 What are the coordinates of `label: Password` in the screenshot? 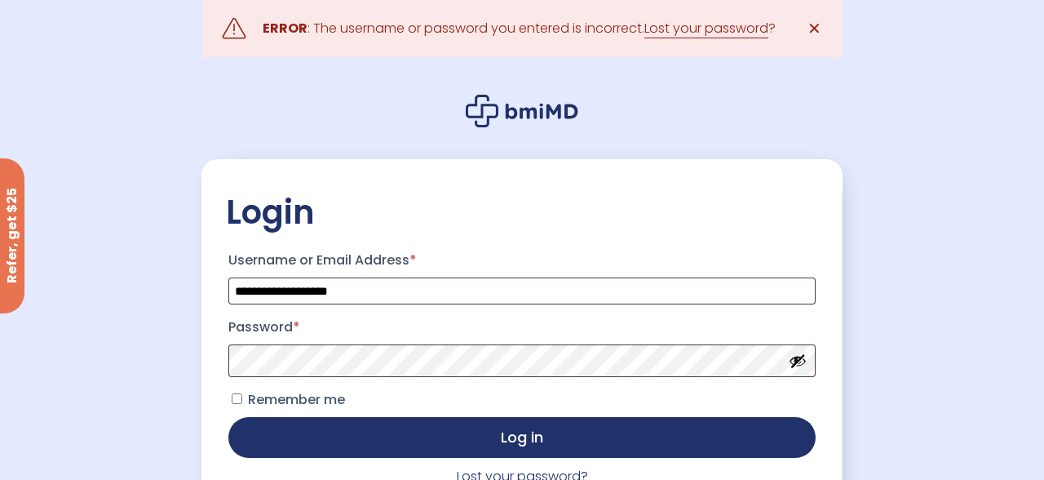 It's located at (522, 327).